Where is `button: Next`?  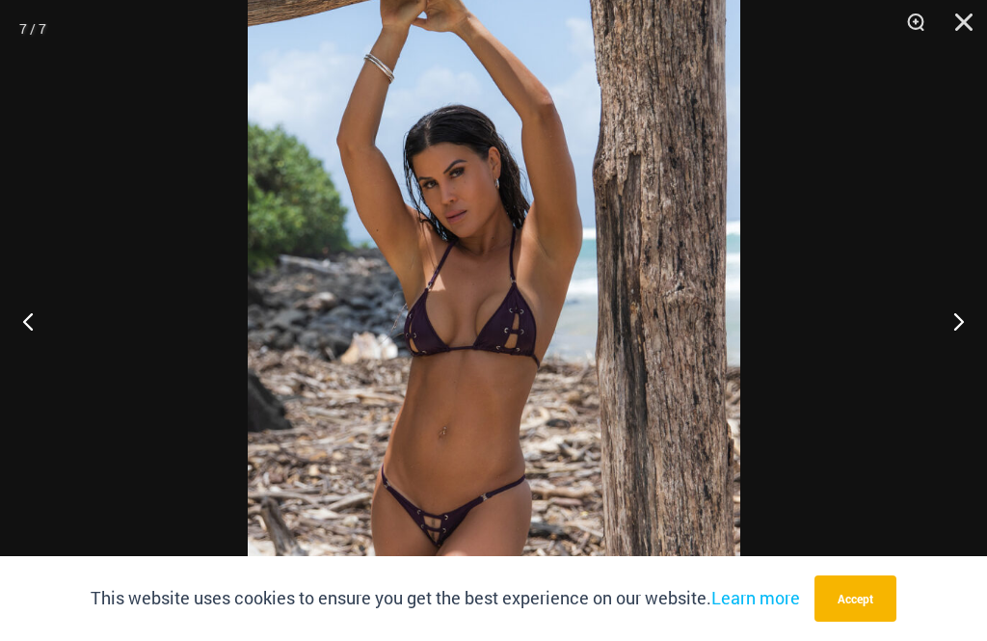
button: Next is located at coordinates (950, 321).